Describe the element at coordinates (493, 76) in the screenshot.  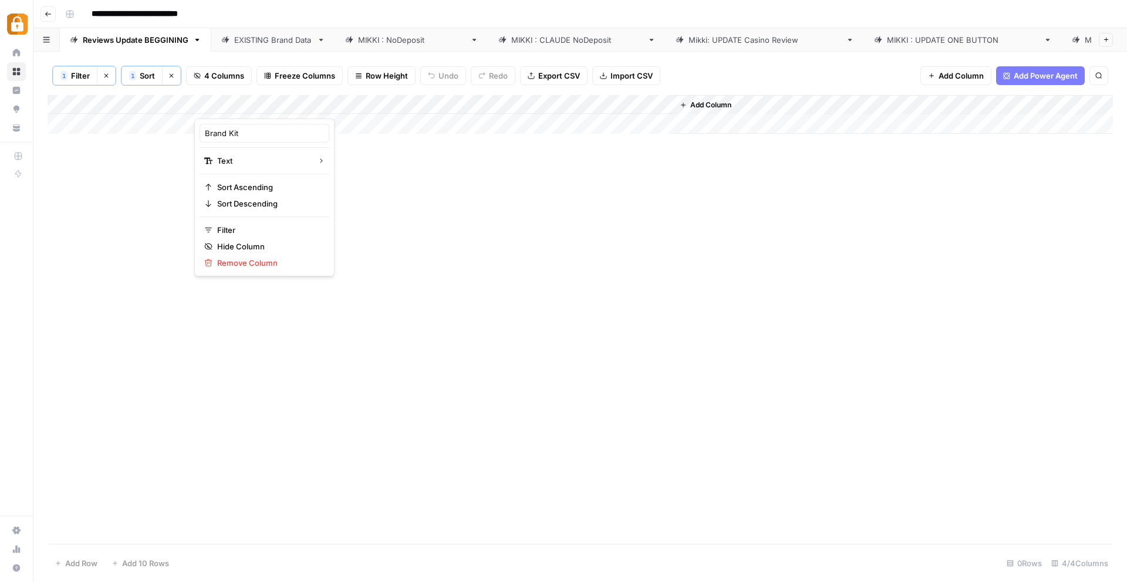
I see `button: Redo` at that location.